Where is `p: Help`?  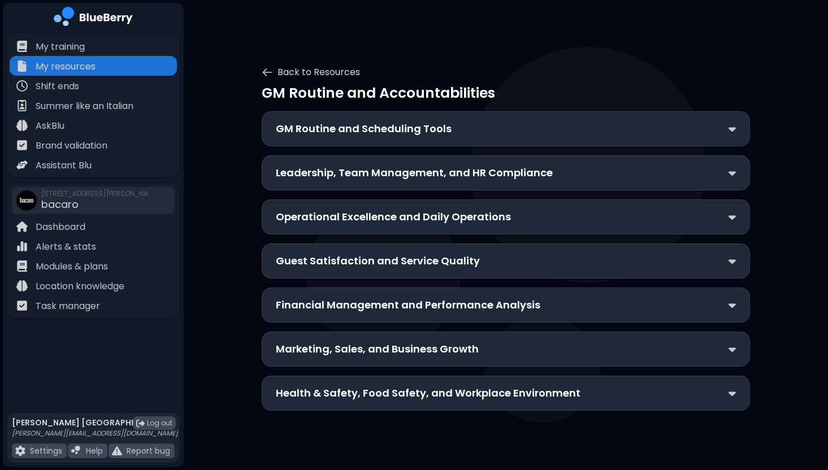
p: Help is located at coordinates (94, 451).